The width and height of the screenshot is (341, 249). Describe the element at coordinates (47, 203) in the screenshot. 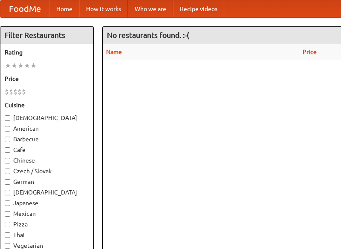

I see `label: Japanese` at that location.